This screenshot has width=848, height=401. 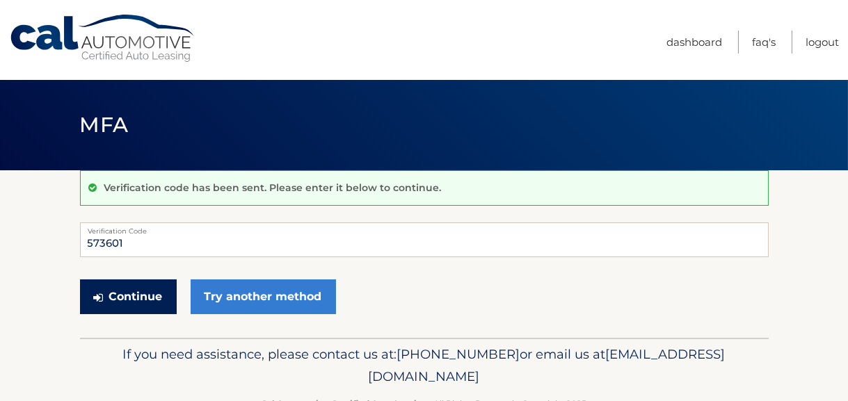 I want to click on p: Verification code has been sent. Please enter it below to continue., so click(x=273, y=188).